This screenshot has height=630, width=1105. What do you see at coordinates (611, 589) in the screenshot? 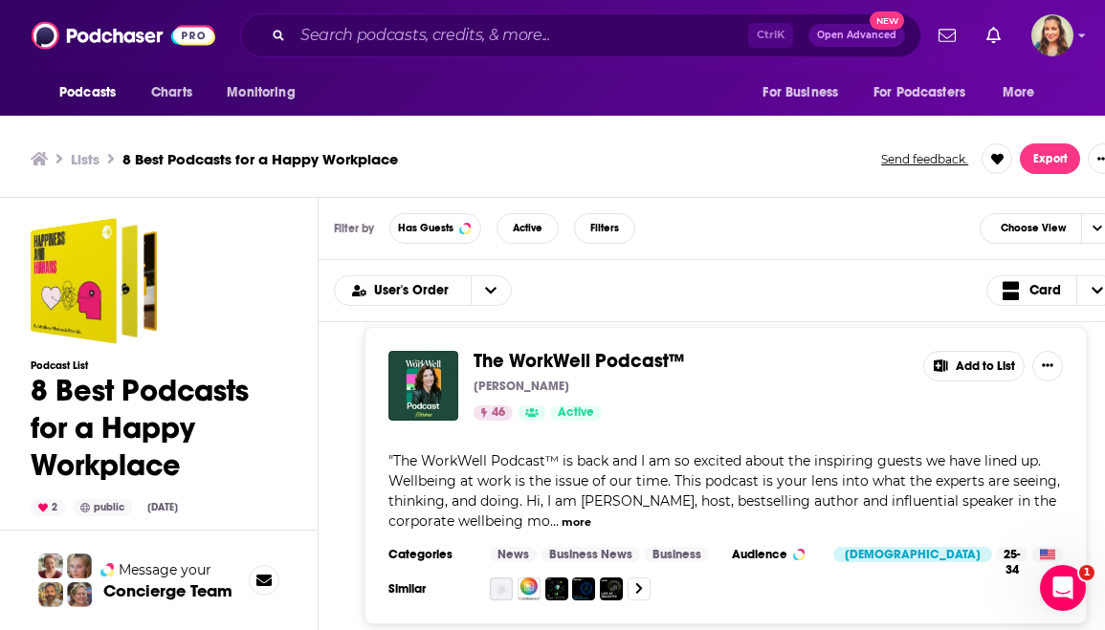
I see `a: Life at Deloitte` at bounding box center [611, 589].